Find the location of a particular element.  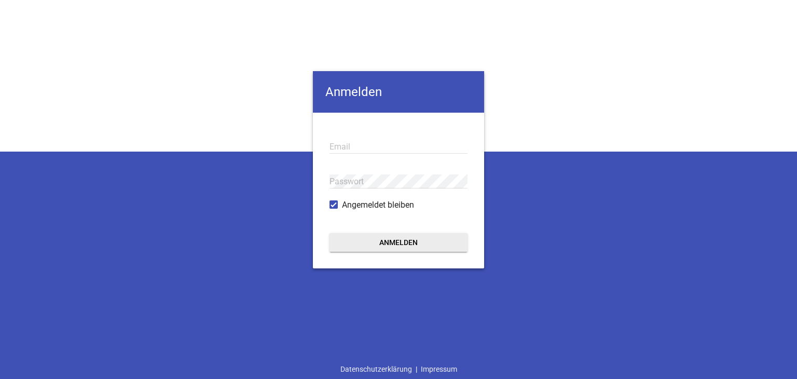

span: Angemeldet bleiben is located at coordinates (378, 205).